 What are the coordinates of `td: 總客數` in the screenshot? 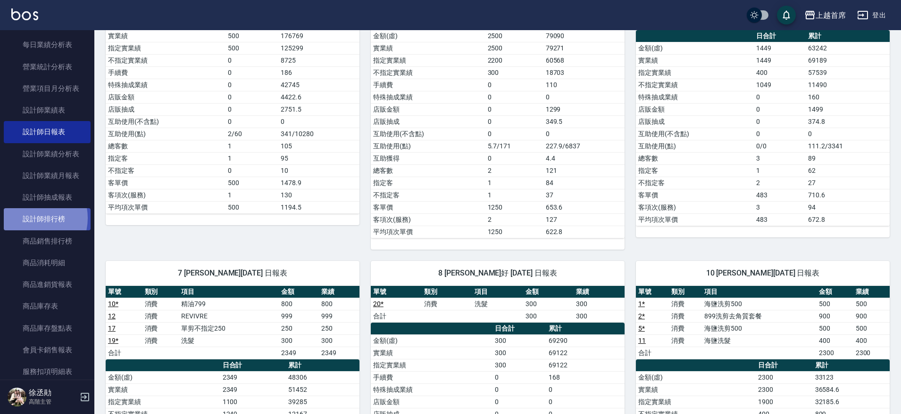 It's located at (165, 146).